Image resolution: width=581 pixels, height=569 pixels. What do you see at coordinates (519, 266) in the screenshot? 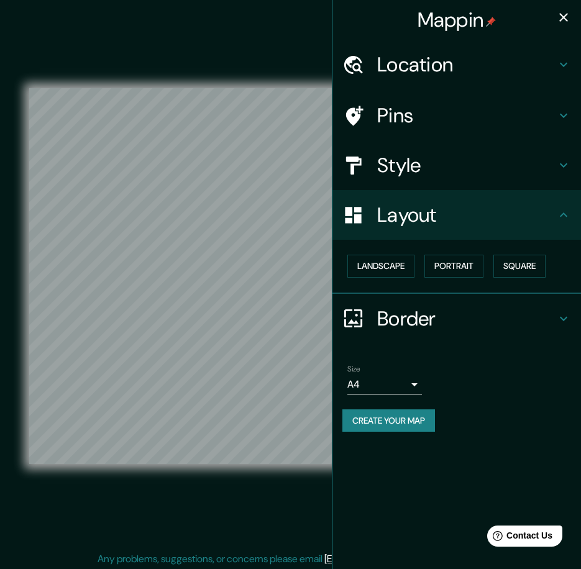
I see `button: Square` at bounding box center [519, 266].